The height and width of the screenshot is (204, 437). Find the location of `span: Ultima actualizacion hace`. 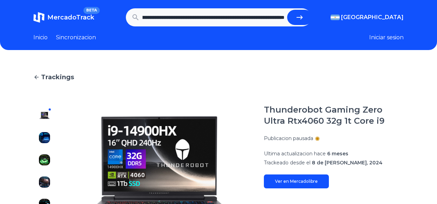

span: Ultima actualizacion hace is located at coordinates (295, 154).